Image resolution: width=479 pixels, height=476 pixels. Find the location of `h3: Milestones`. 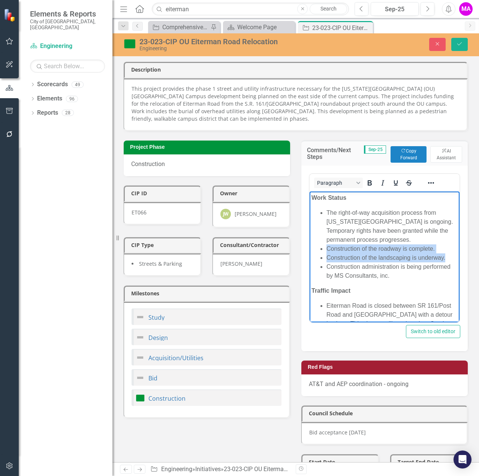

h3: Milestones is located at coordinates (208, 293).